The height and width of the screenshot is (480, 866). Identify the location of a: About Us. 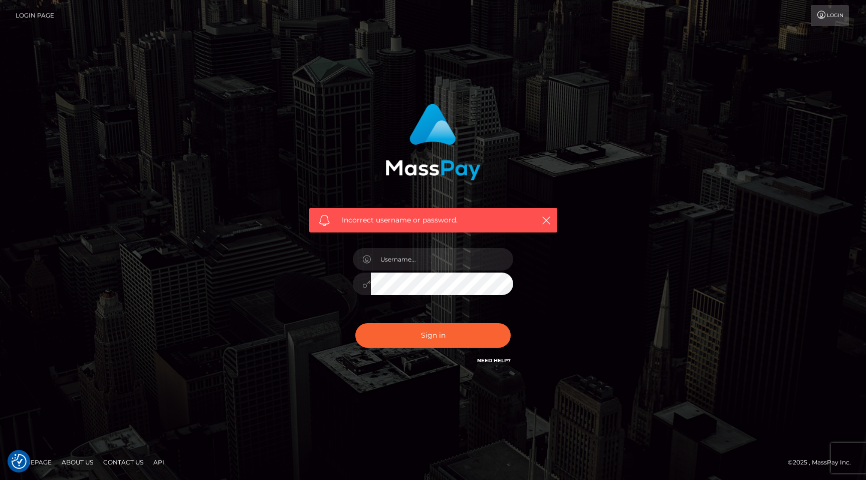
(77, 462).